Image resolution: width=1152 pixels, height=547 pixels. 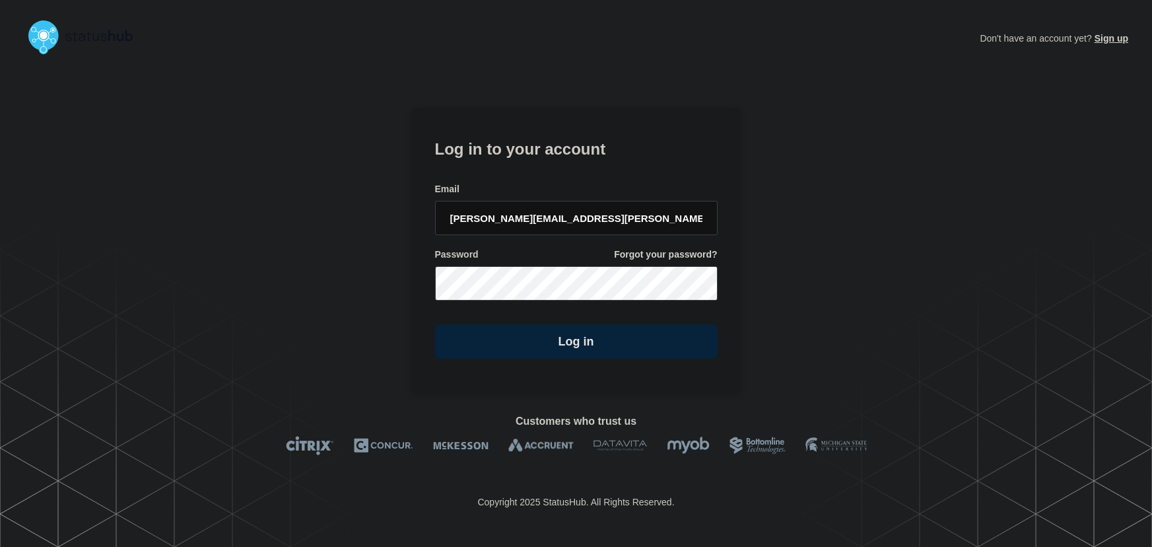 What do you see at coordinates (576, 421) in the screenshot?
I see `h2: Customers who trust us` at bounding box center [576, 421].